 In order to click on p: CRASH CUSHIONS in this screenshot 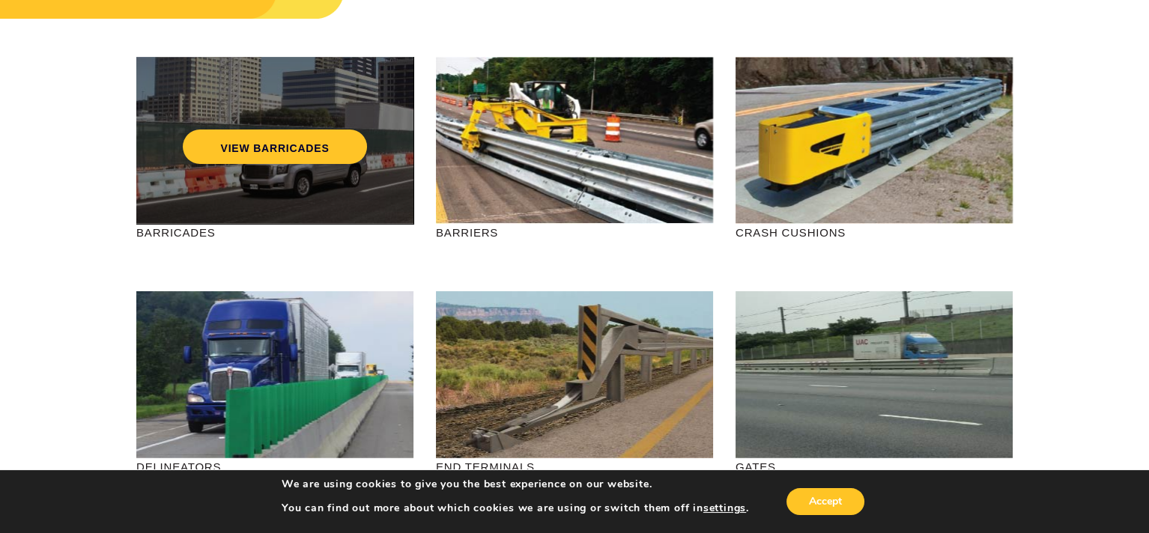, I will do `click(874, 232)`.